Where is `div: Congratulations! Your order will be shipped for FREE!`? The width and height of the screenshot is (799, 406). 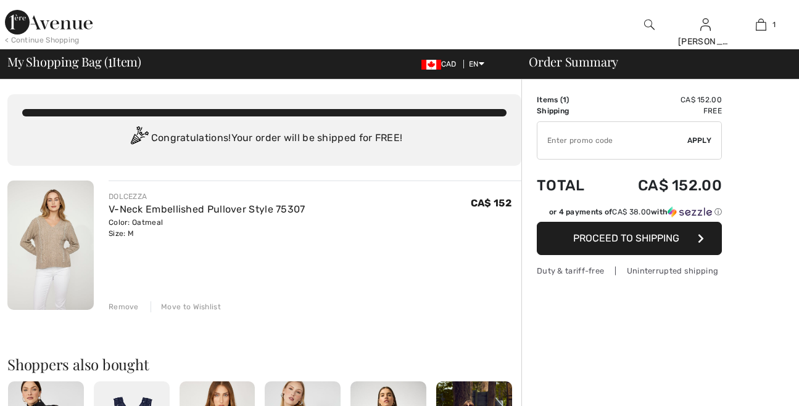 div: Congratulations! Your order will be shipped for FREE! is located at coordinates (264, 139).